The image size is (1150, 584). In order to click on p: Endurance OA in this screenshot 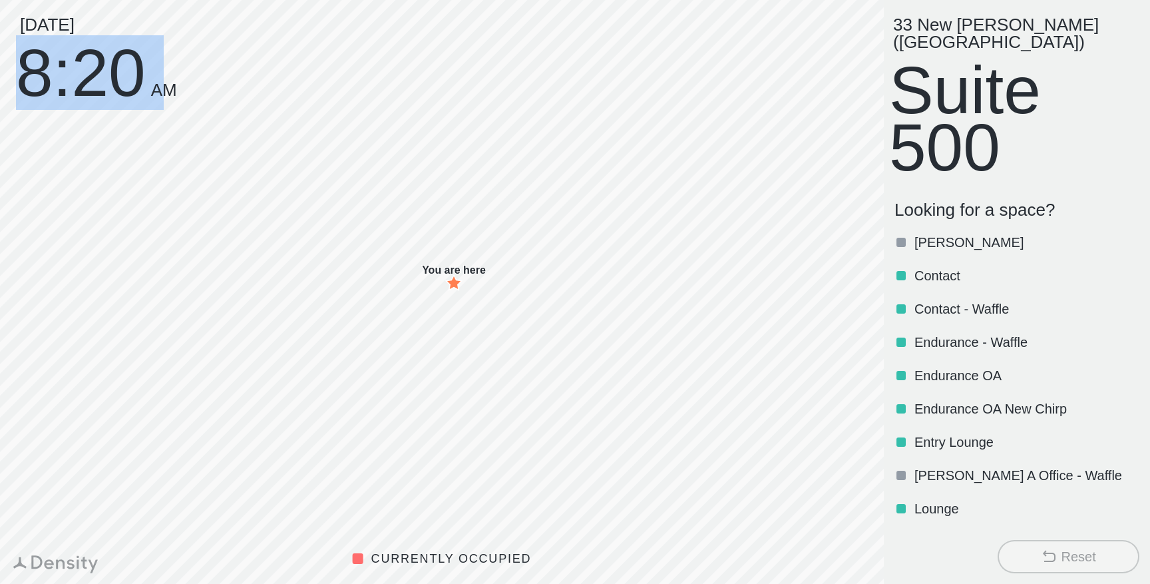, I will do `click(1026, 375)`.